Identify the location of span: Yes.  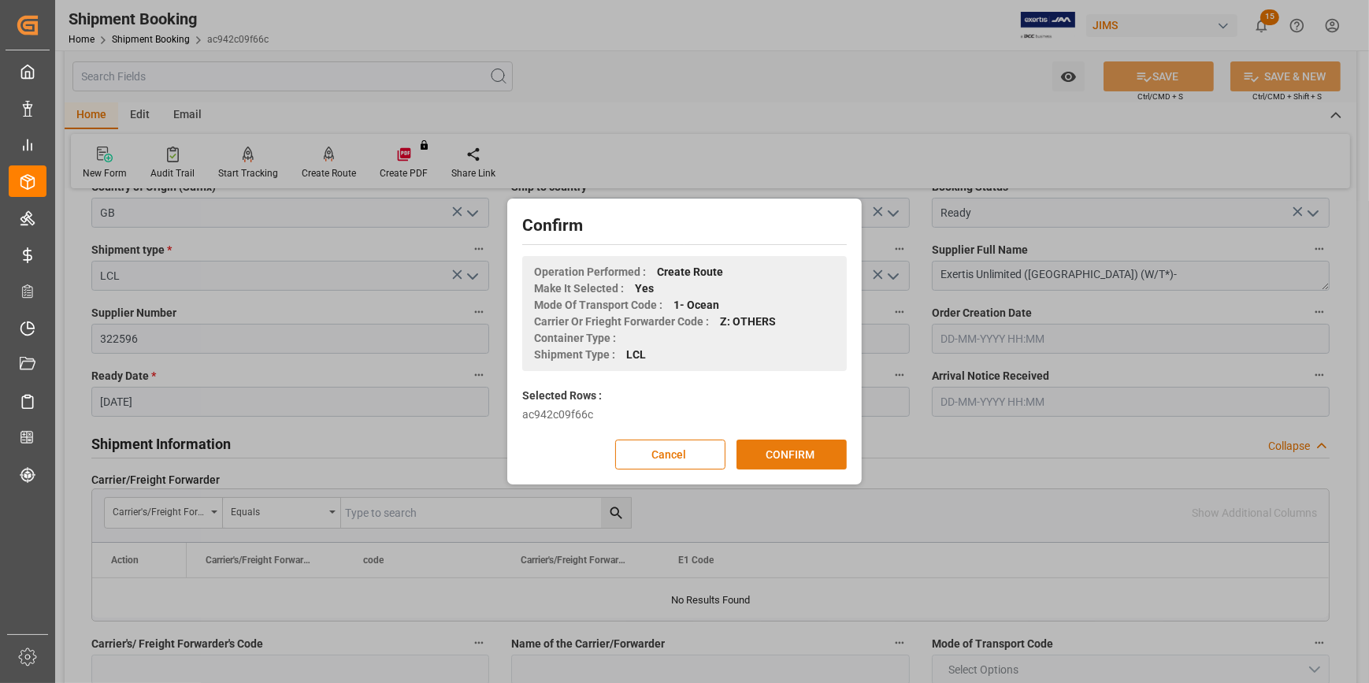
(644, 288).